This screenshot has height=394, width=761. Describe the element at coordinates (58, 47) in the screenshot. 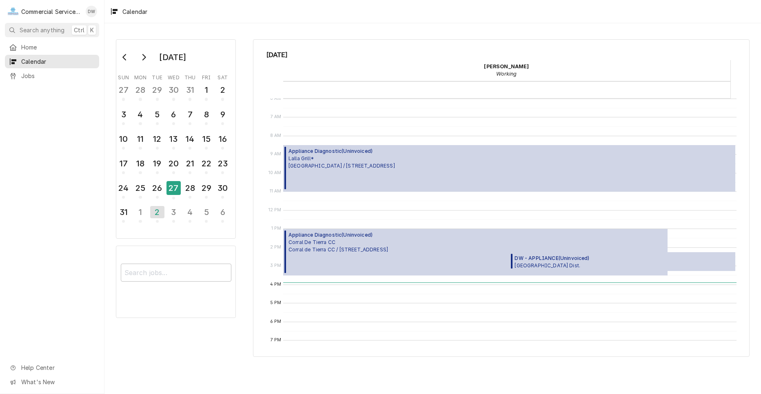

I see `span: Home` at that location.